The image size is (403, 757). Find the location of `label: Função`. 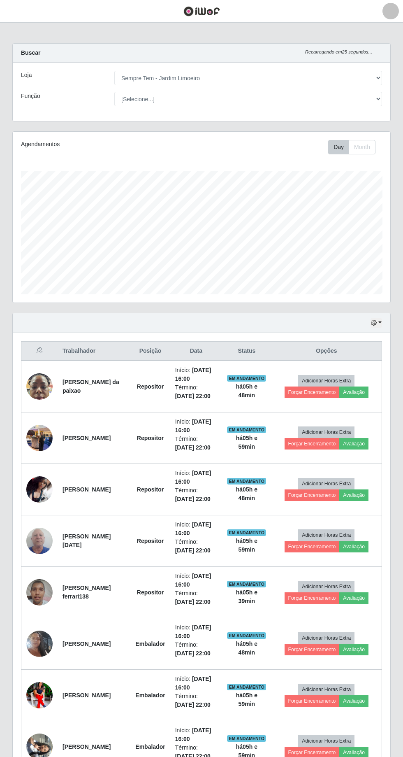

label: Função is located at coordinates (30, 96).